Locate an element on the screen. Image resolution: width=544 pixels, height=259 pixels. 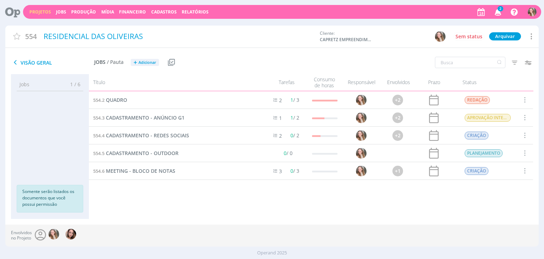
button: Financeiro is located at coordinates (133, 12).